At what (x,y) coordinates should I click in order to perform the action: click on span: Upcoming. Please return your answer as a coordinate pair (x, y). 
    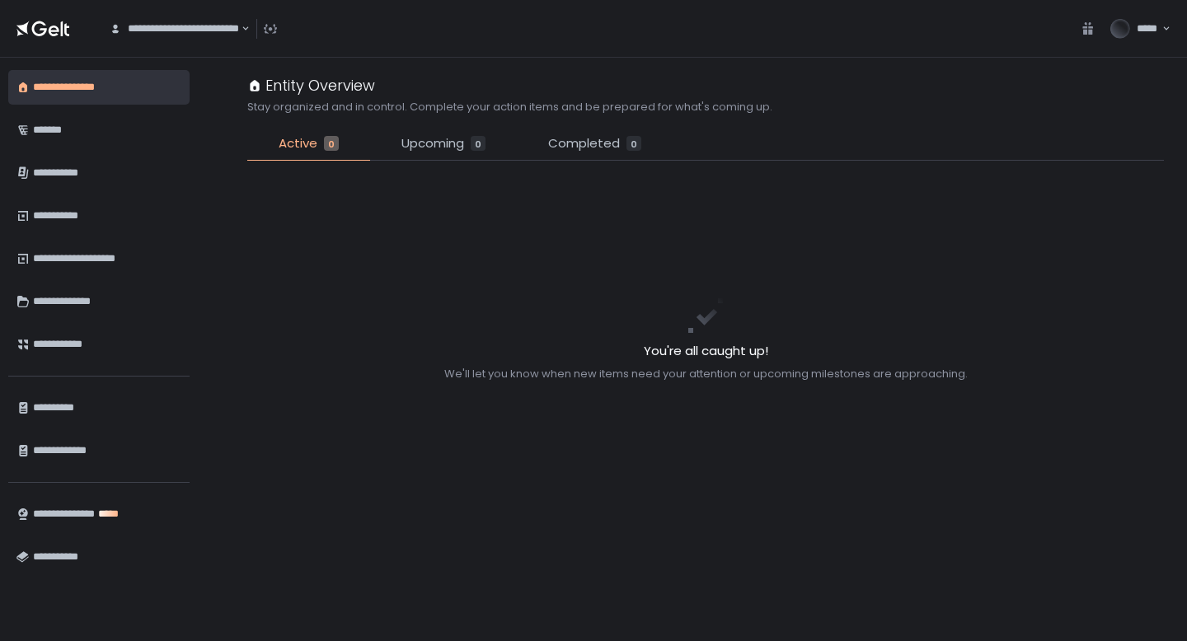
    Looking at the image, I should click on (433, 143).